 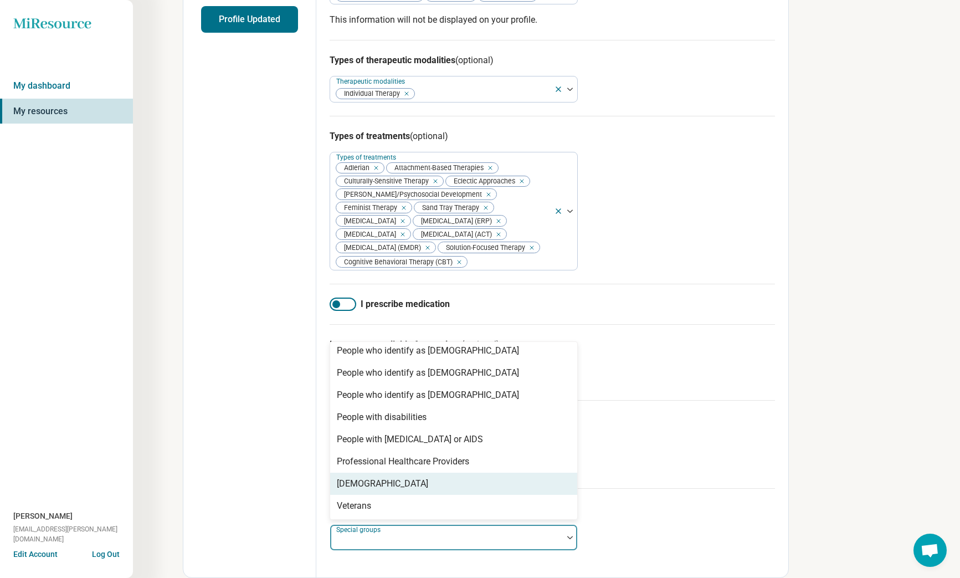 What do you see at coordinates (482, 181) in the screenshot?
I see `span: Eclectic Approaches` at bounding box center [482, 181].